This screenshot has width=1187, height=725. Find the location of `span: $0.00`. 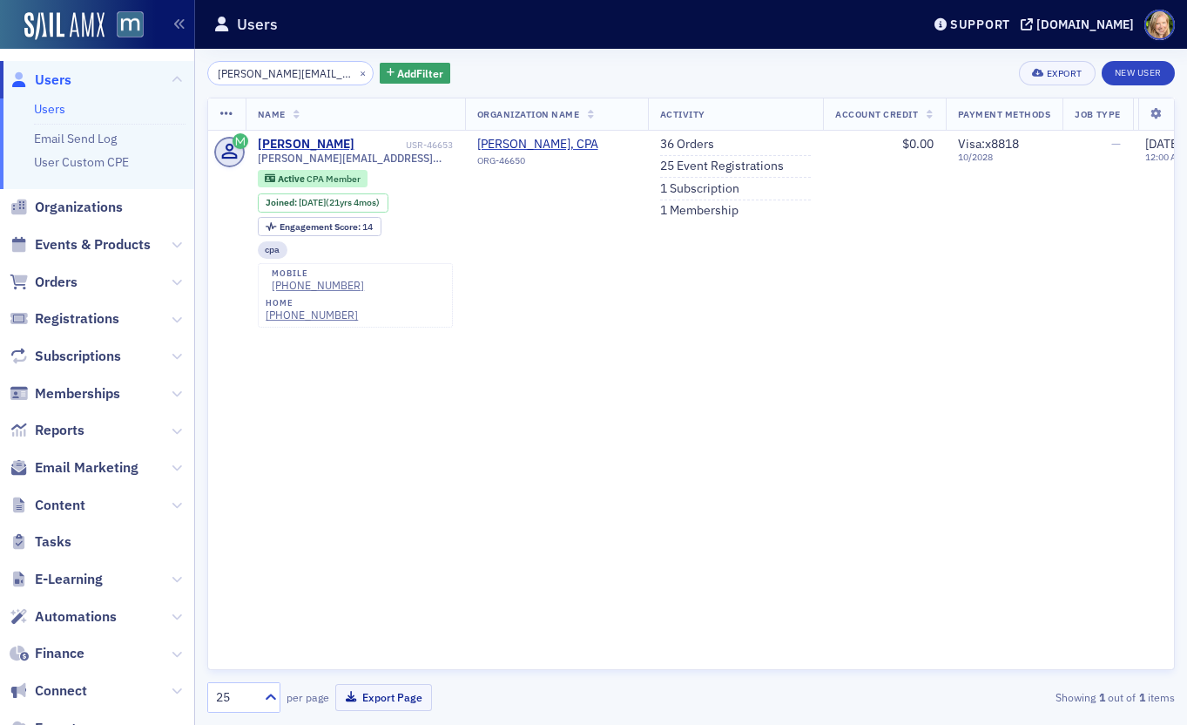

span: $0.00 is located at coordinates (918, 144).